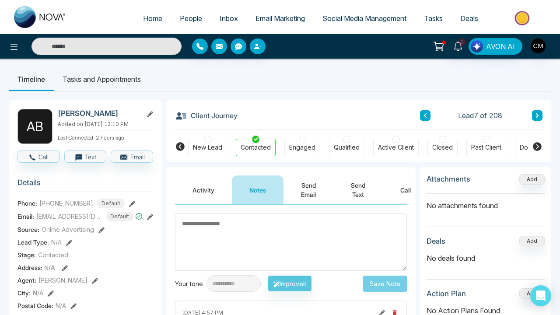 This screenshot has width=560, height=315. I want to click on a: 5, so click(458, 46).